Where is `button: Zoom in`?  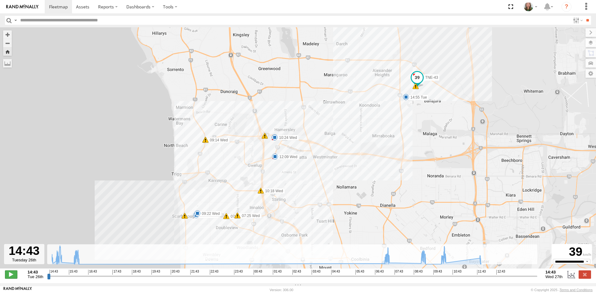
button: Zoom in is located at coordinates (7, 34).